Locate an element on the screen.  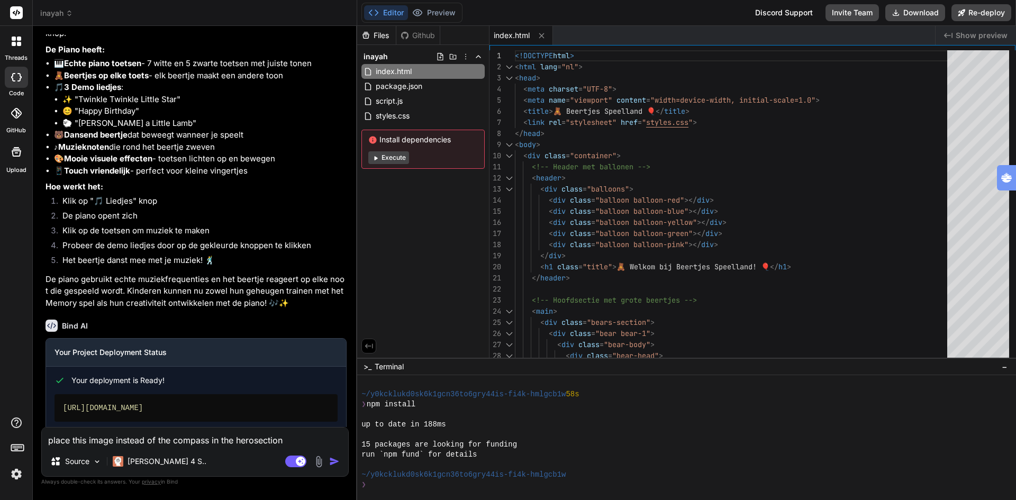
div: Discord Support is located at coordinates (784, 13).